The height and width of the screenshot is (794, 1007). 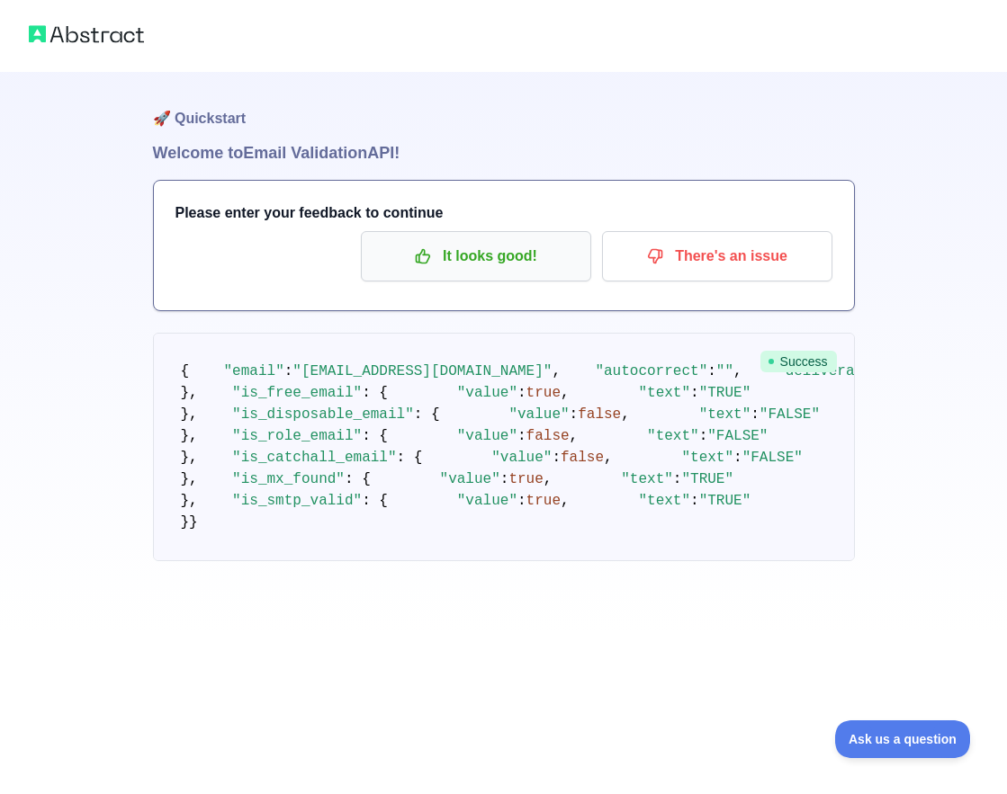 What do you see at coordinates (798, 362) in the screenshot?
I see `span: Success` at bounding box center [798, 362].